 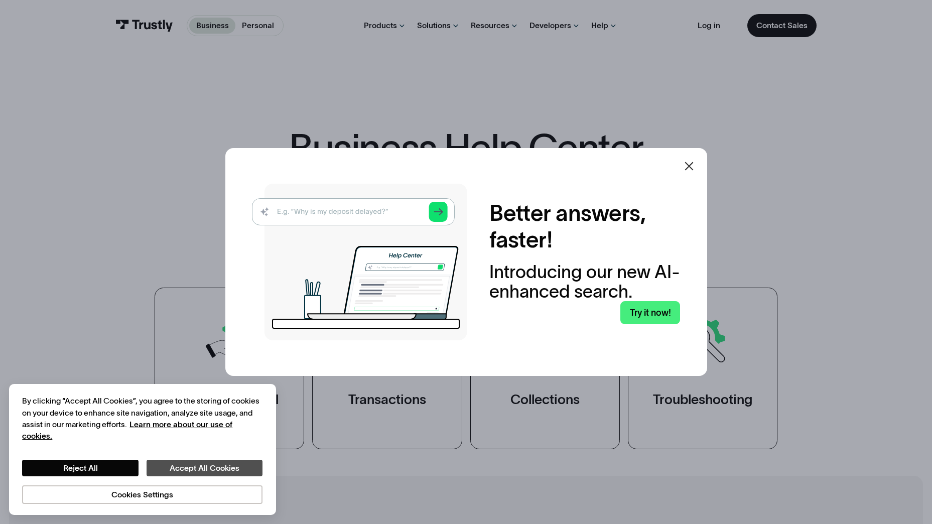 I want to click on button: Reject All, so click(x=80, y=468).